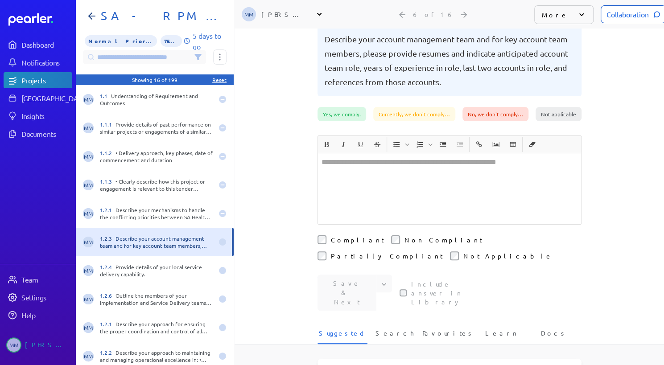 This screenshot has height=365, width=664. I want to click on div: Provide details of your local service delivery capability., so click(157, 271).